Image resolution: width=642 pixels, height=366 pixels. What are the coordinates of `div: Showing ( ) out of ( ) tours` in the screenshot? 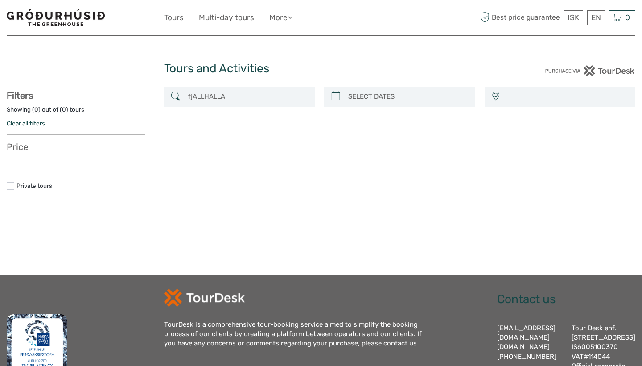 It's located at (76, 112).